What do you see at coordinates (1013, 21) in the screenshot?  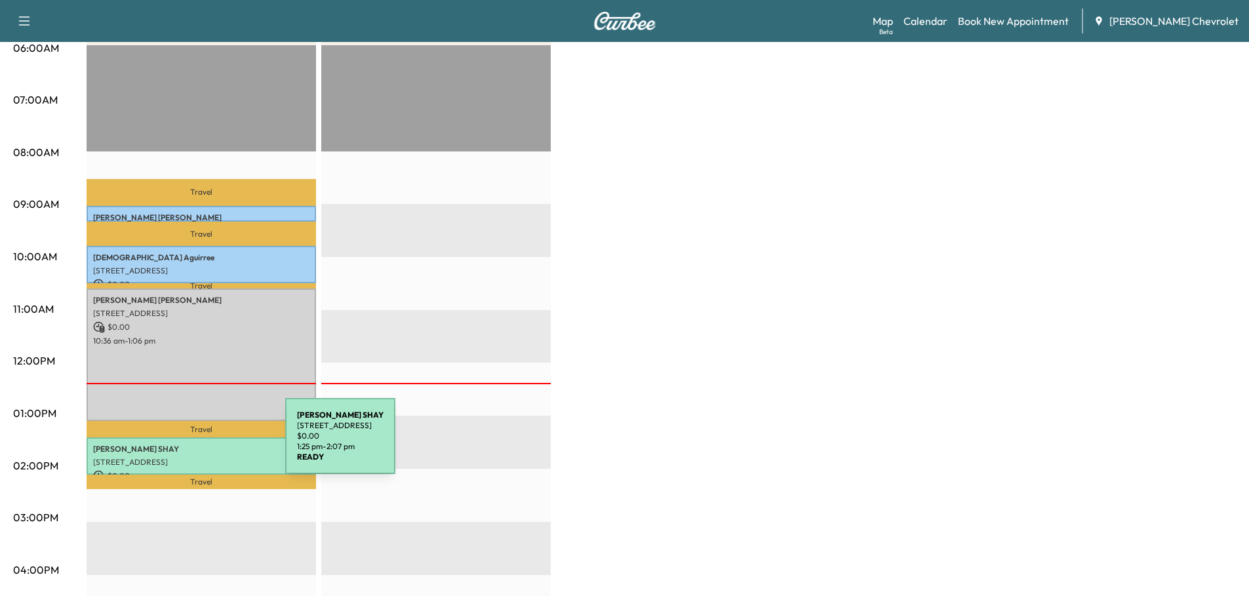 I see `a: Book New Appointment` at bounding box center [1013, 21].